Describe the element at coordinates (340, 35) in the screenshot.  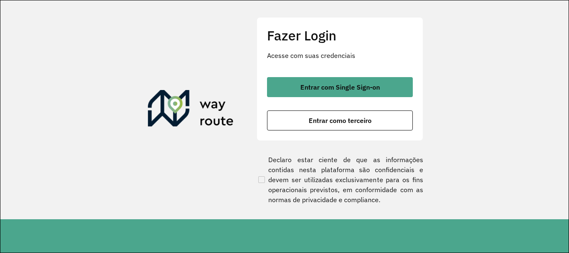
I see `h2: Fazer Login` at that location.